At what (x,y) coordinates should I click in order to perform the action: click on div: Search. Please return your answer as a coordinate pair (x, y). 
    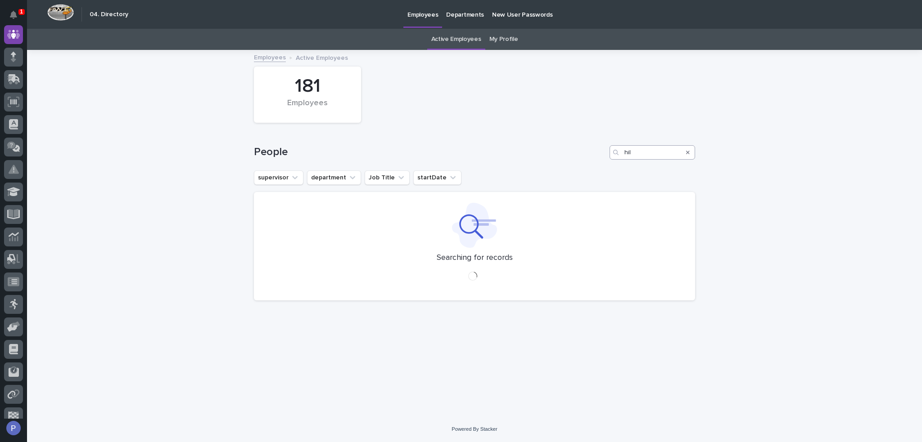
    Looking at the image, I should click on (652, 153).